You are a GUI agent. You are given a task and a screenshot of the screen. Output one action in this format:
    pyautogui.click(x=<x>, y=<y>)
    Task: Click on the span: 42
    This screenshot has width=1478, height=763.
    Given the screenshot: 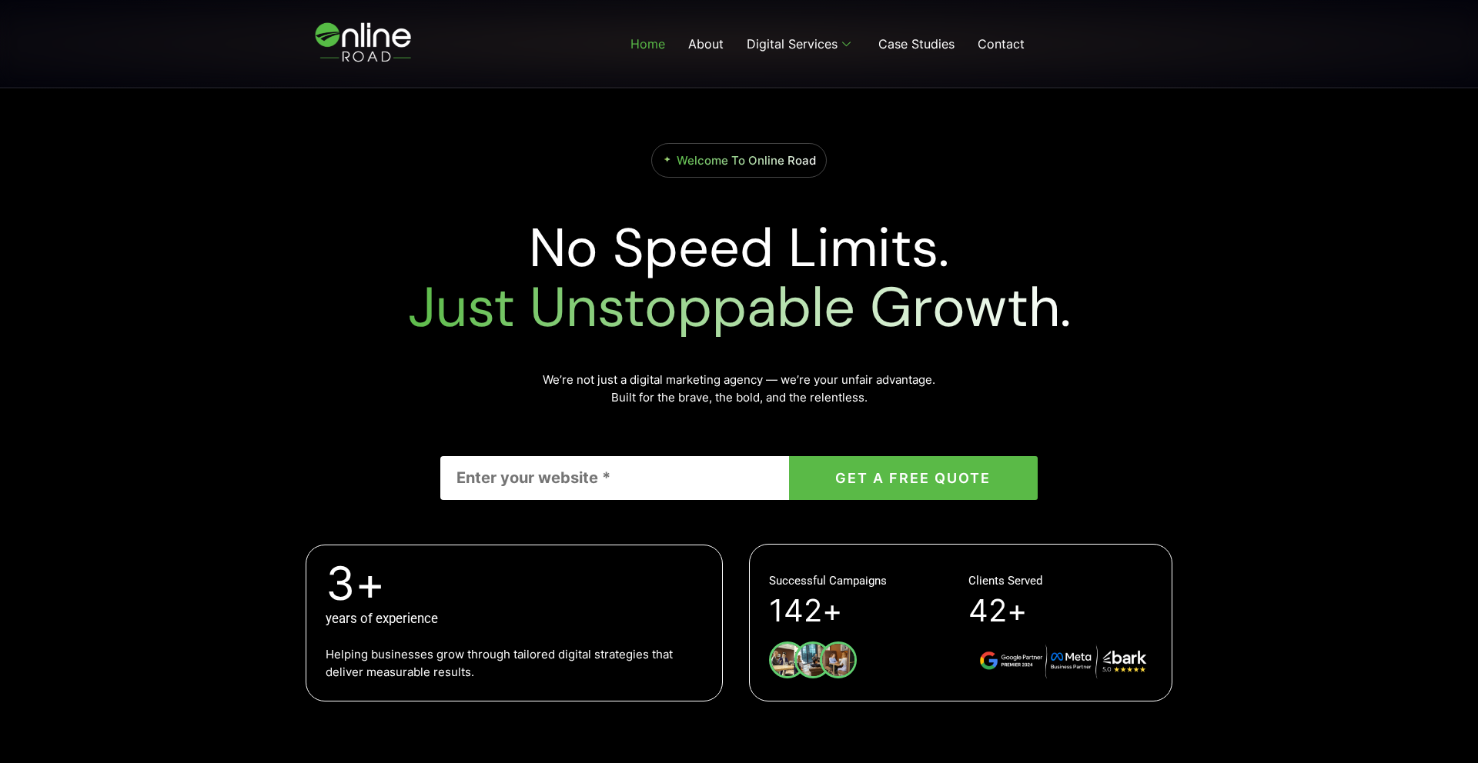 What is the action you would take?
    pyautogui.click(x=987, y=612)
    